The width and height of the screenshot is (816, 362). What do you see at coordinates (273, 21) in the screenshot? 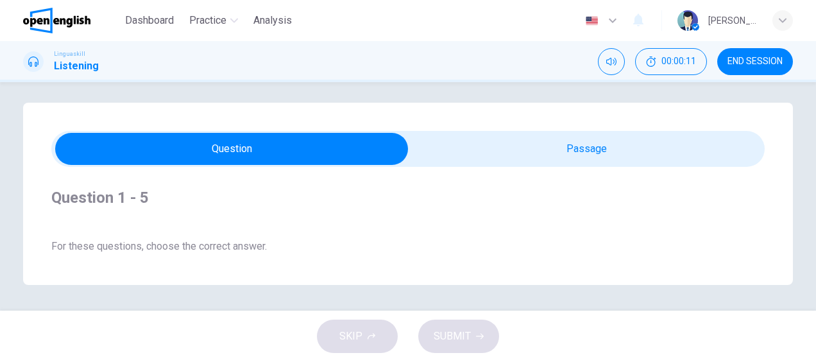
I see `button: Analysis` at bounding box center [273, 21].